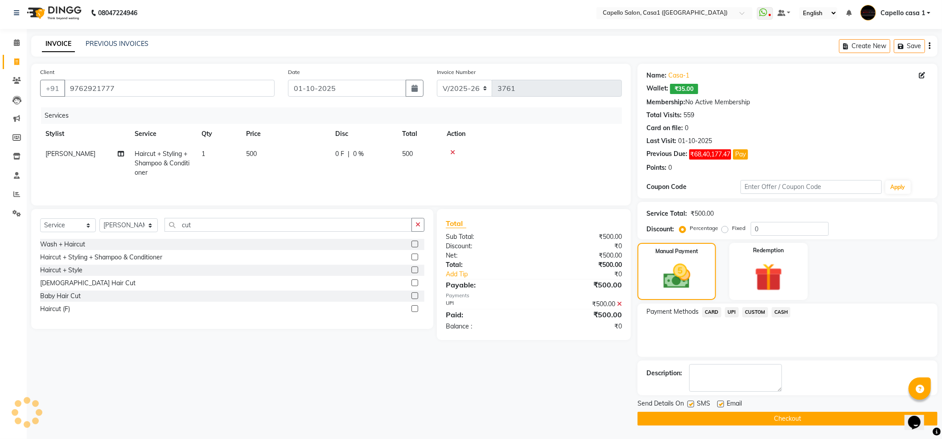  I want to click on div: Paid:, so click(486, 315).